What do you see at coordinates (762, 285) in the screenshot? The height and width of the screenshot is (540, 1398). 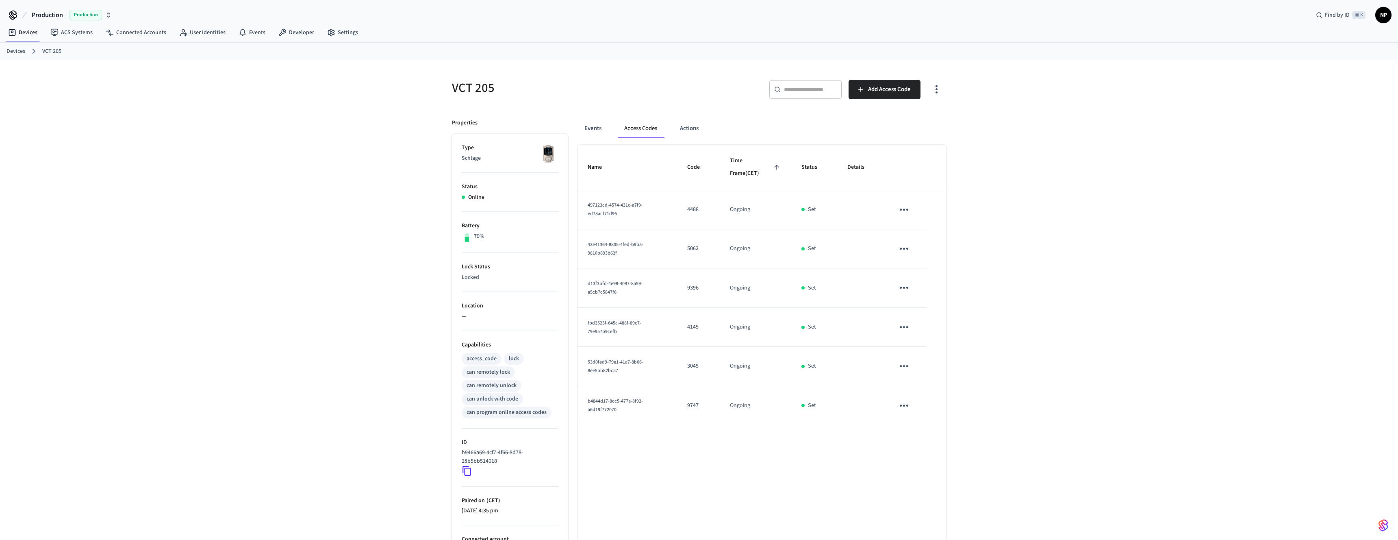 I see `table: sticky table` at bounding box center [762, 285].